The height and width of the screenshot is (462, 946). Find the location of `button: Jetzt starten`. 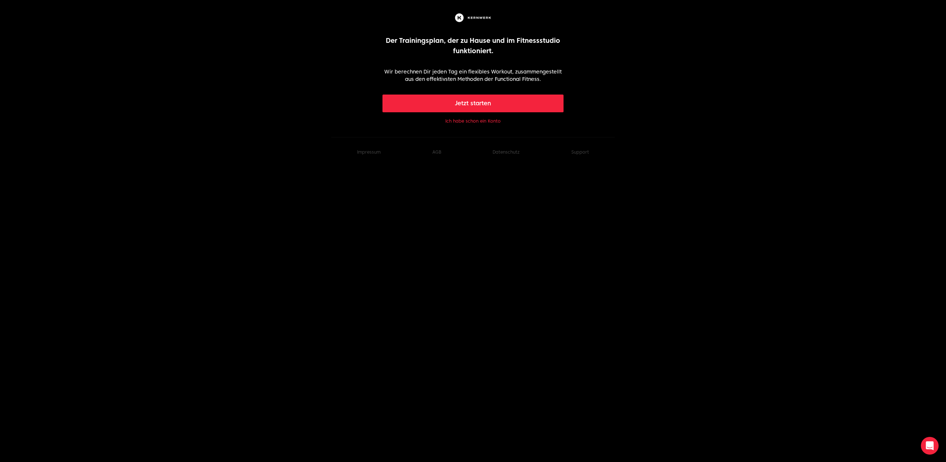

button: Jetzt starten is located at coordinates (473, 103).